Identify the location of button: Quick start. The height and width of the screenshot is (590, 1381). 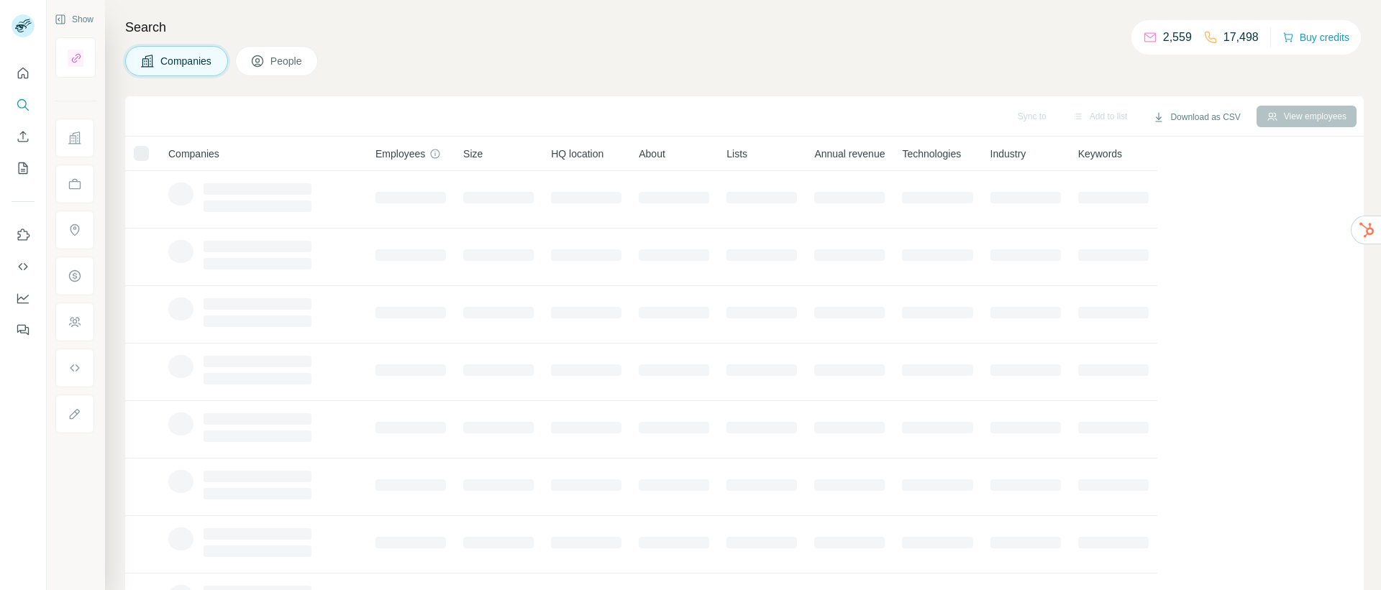
(23, 73).